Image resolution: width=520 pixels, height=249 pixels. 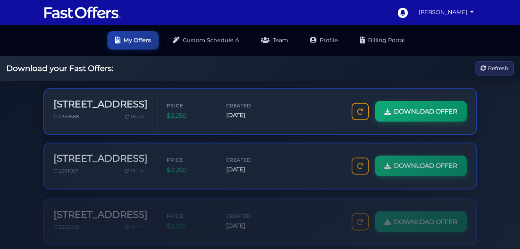 I want to click on a: Profile, so click(x=324, y=40).